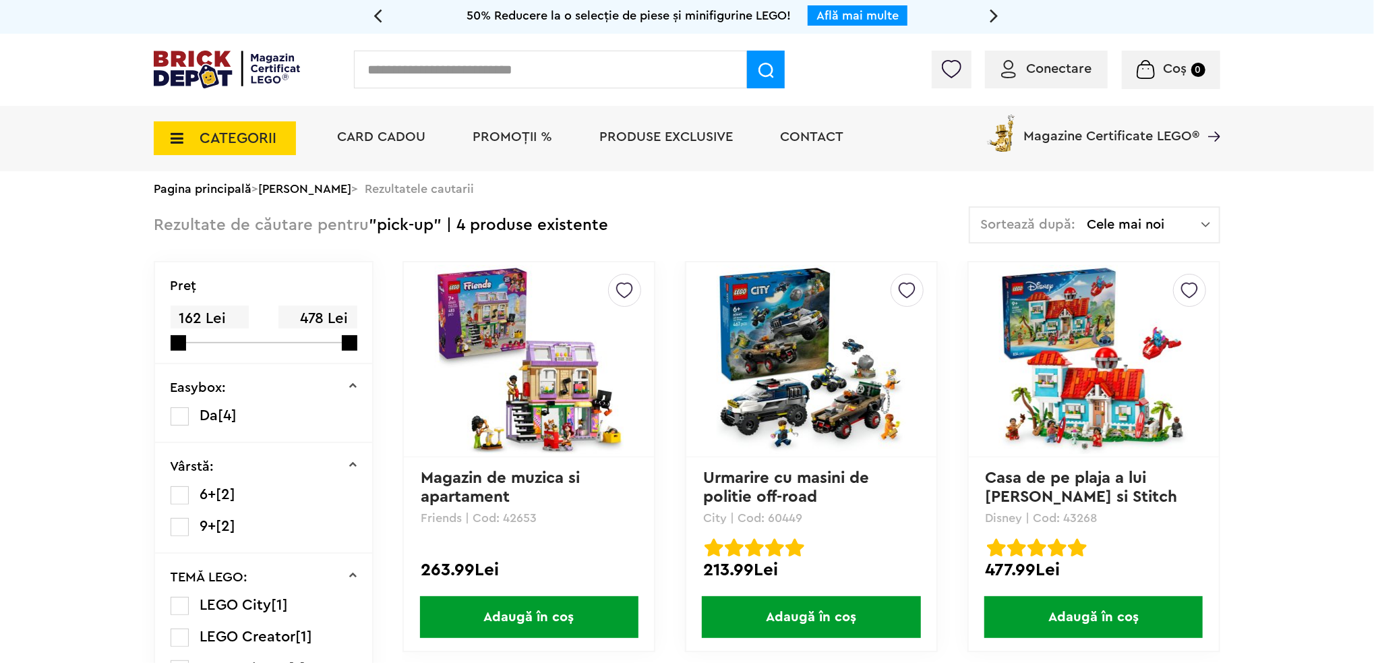 This screenshot has width=1374, height=663. What do you see at coordinates (1093, 359) in the screenshot?
I see `img: Casa de pe plaja a lui Lilo si Stitch` at bounding box center [1093, 359].